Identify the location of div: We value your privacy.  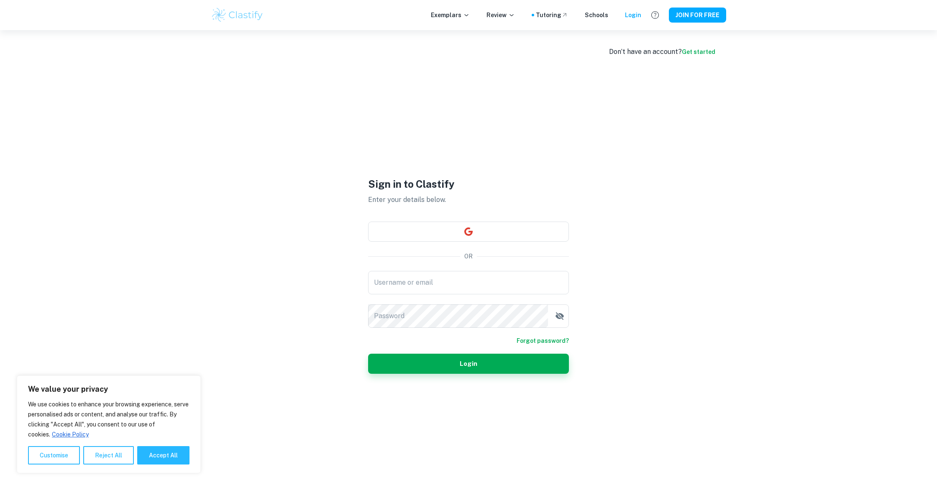
(109, 424).